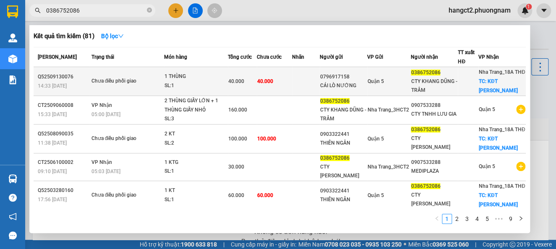 This screenshot has width=556, height=249. What do you see at coordinates (437, 219) in the screenshot?
I see `button: left` at bounding box center [437, 219].